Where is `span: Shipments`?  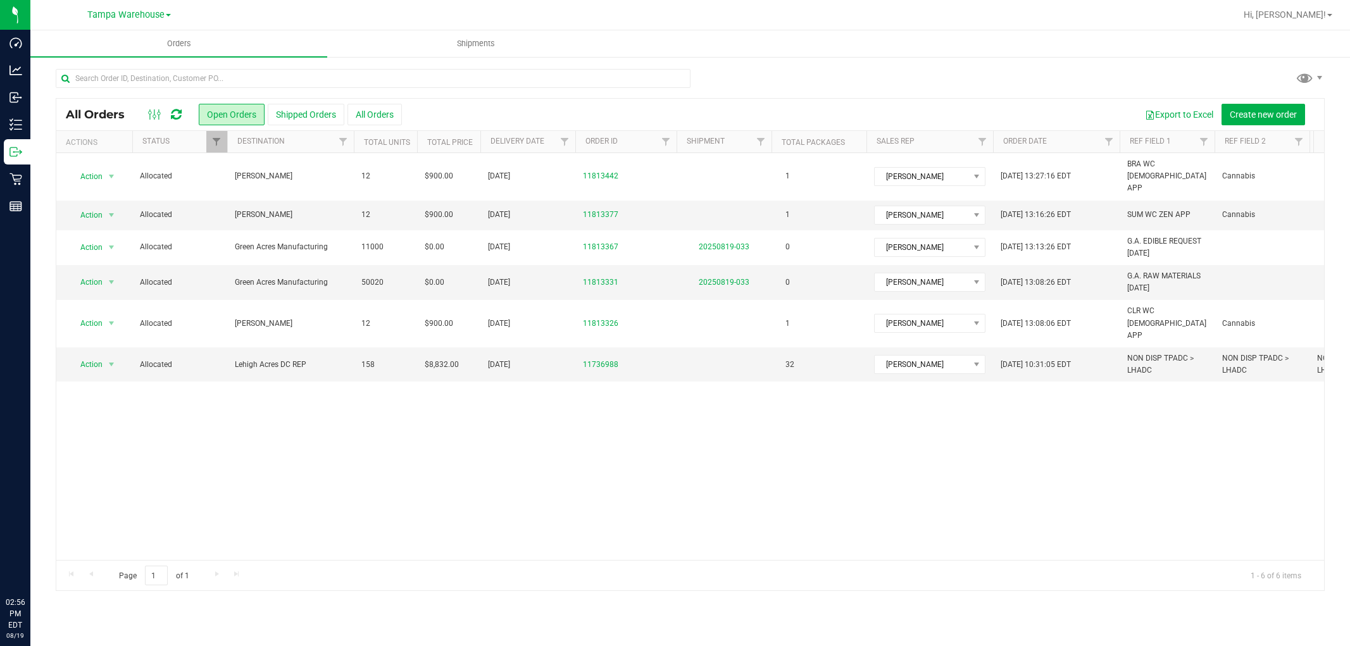 span: Shipments is located at coordinates (476, 44).